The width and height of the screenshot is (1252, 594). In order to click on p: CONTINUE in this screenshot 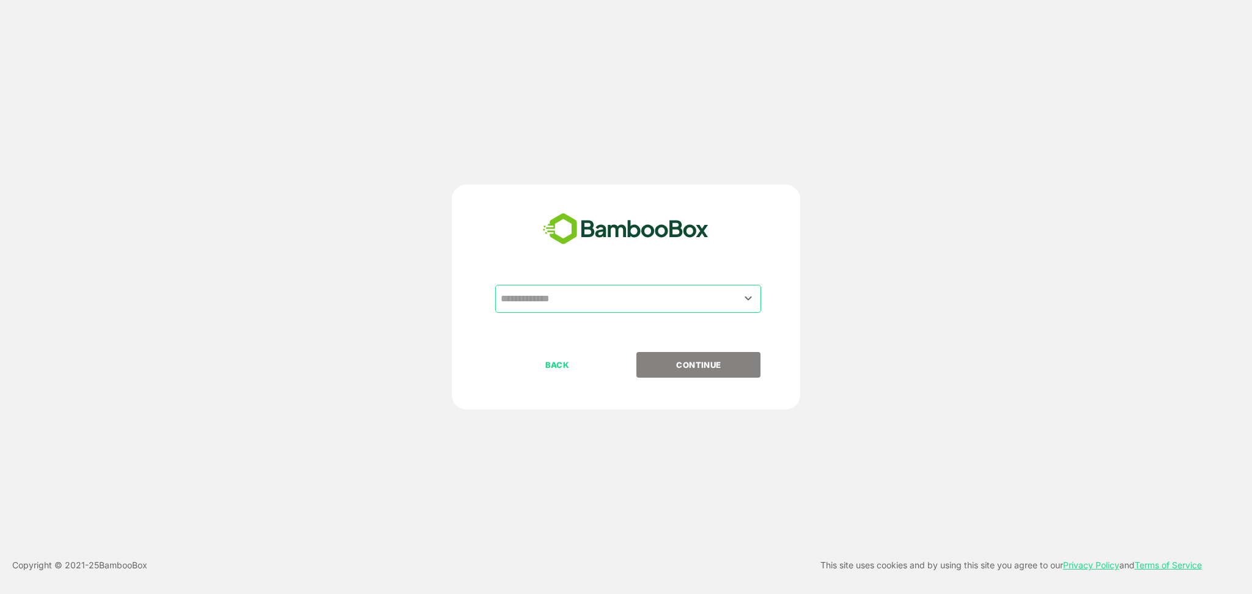, I will do `click(699, 365)`.